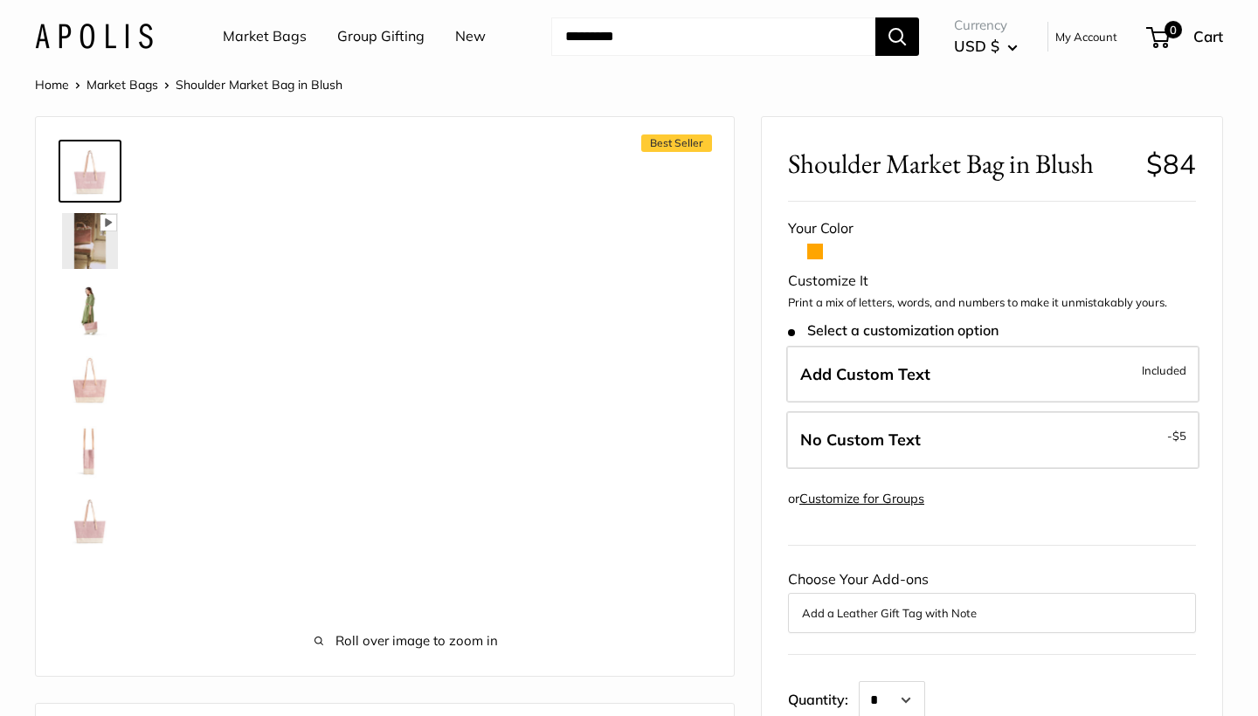 This screenshot has width=1258, height=716. What do you see at coordinates (986, 46) in the screenshot?
I see `button: USD $` at bounding box center [986, 46].